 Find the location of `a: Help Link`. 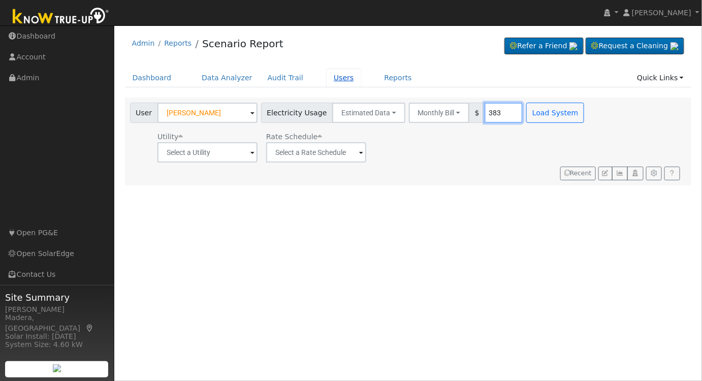

a: Help Link is located at coordinates (672, 174).